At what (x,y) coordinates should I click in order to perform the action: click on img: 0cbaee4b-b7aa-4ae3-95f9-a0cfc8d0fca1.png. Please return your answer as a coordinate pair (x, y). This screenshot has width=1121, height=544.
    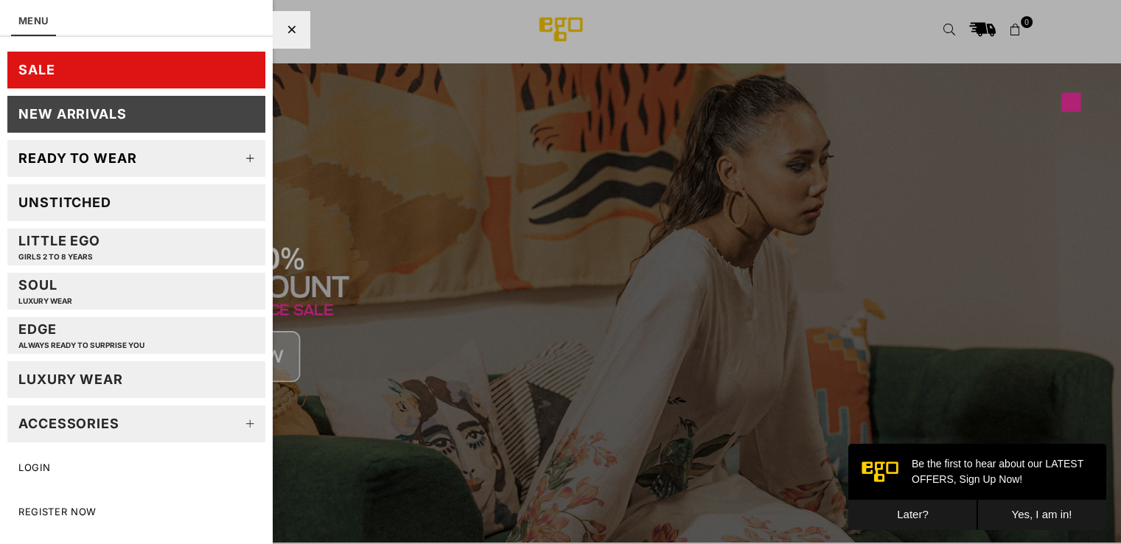
    Looking at the image, I should click on (32, 28).